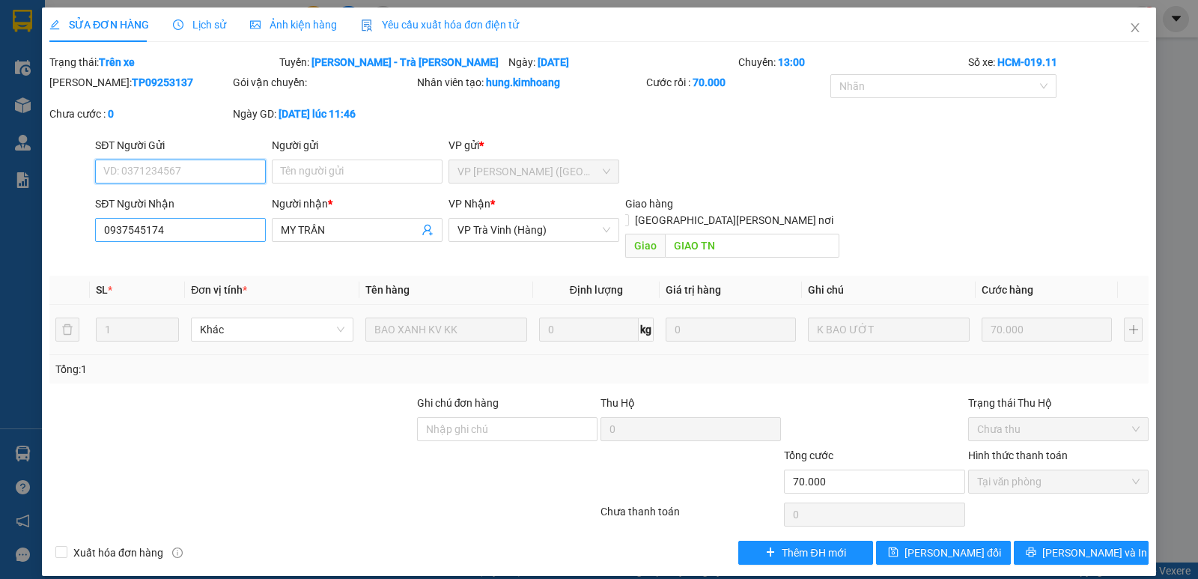  Describe the element at coordinates (618, 403) in the screenshot. I see `span: Thu Hộ` at that location.